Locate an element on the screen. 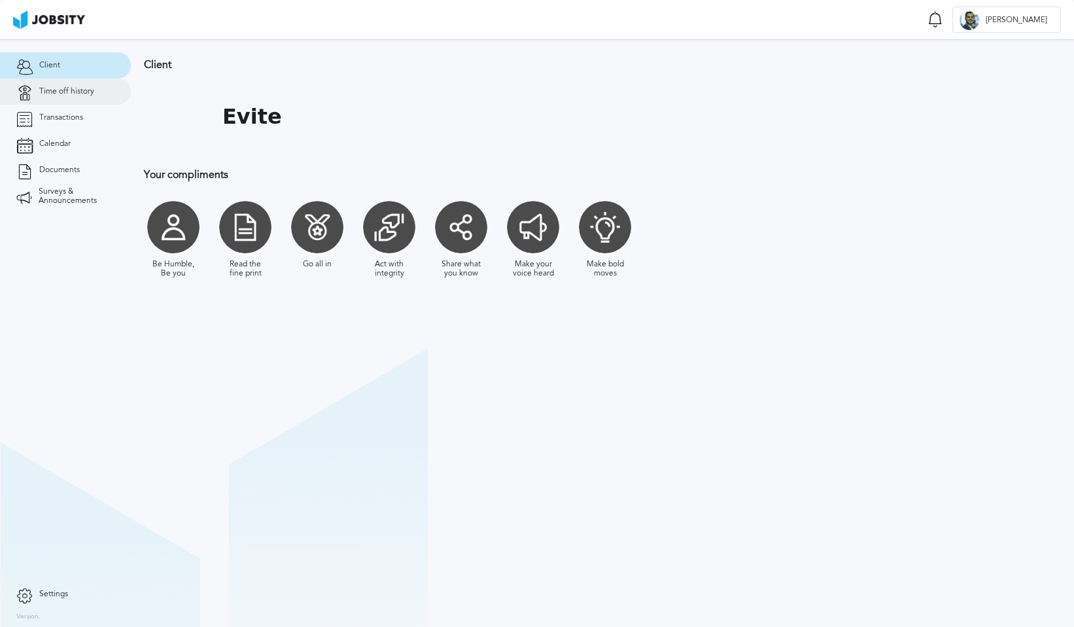  span: Time off history is located at coordinates (67, 92).